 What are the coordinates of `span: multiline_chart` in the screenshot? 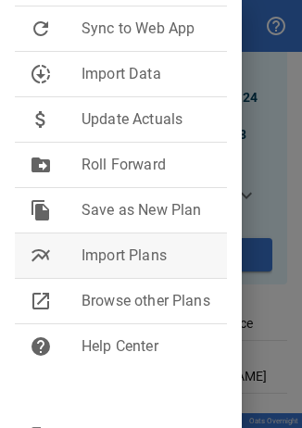 It's located at (41, 256).